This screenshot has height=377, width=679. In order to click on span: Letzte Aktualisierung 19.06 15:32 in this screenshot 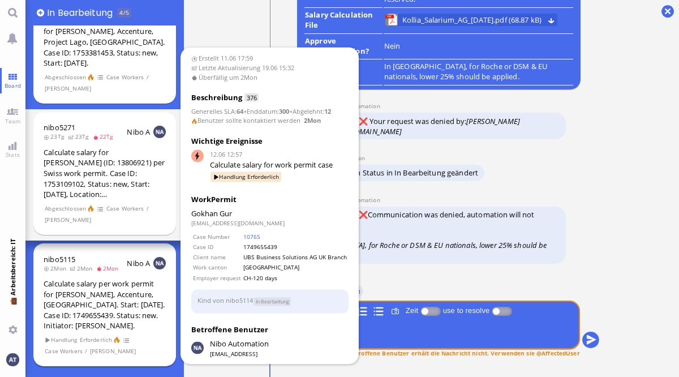, I will do `click(270, 67)`.